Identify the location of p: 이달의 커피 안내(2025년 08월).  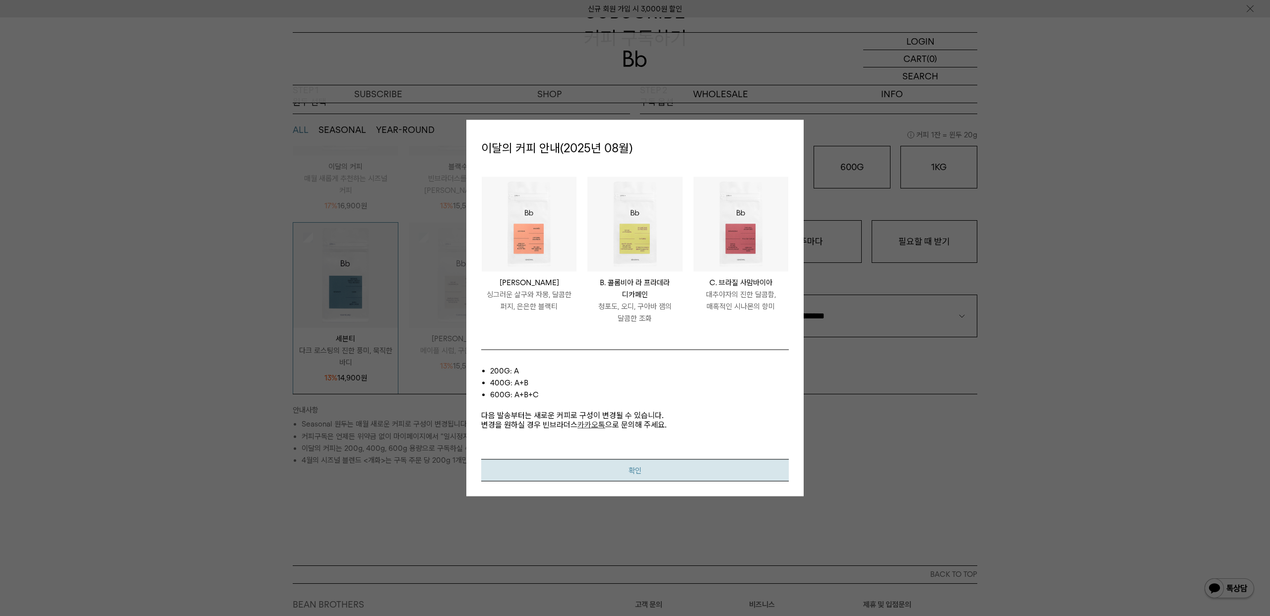
(635, 148).